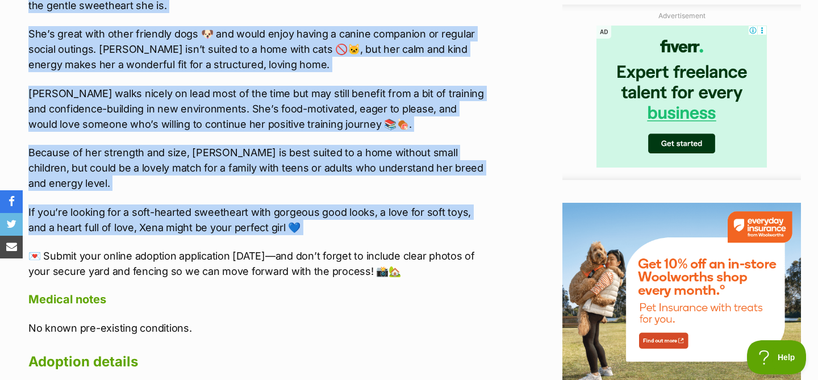 The width and height of the screenshot is (818, 380). What do you see at coordinates (165, 6) in the screenshot?
I see `a: Privacy Notification` at bounding box center [165, 6].